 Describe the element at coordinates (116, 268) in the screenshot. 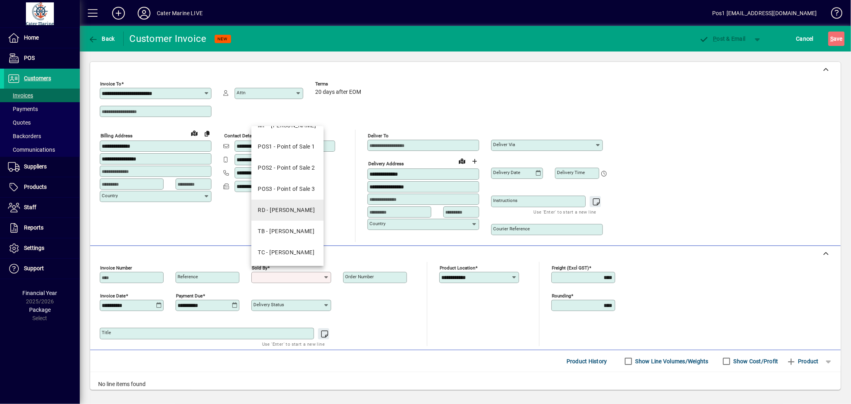

I see `mat-label: Invoice number` at that location.